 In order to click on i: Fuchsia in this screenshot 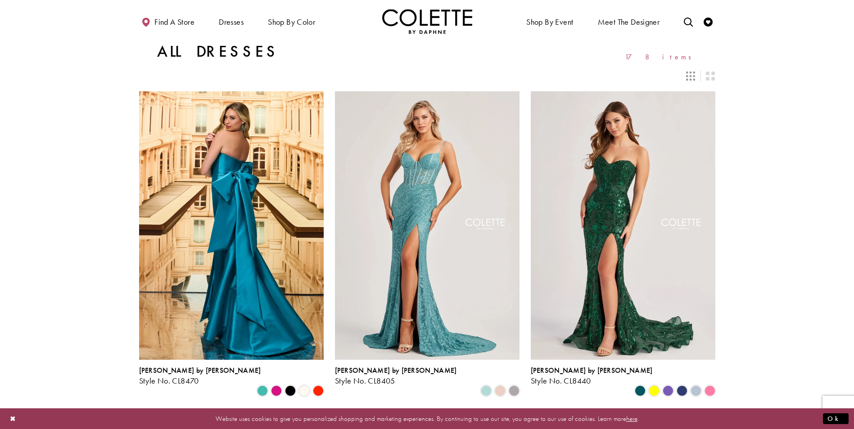, I will do `click(276, 391)`.